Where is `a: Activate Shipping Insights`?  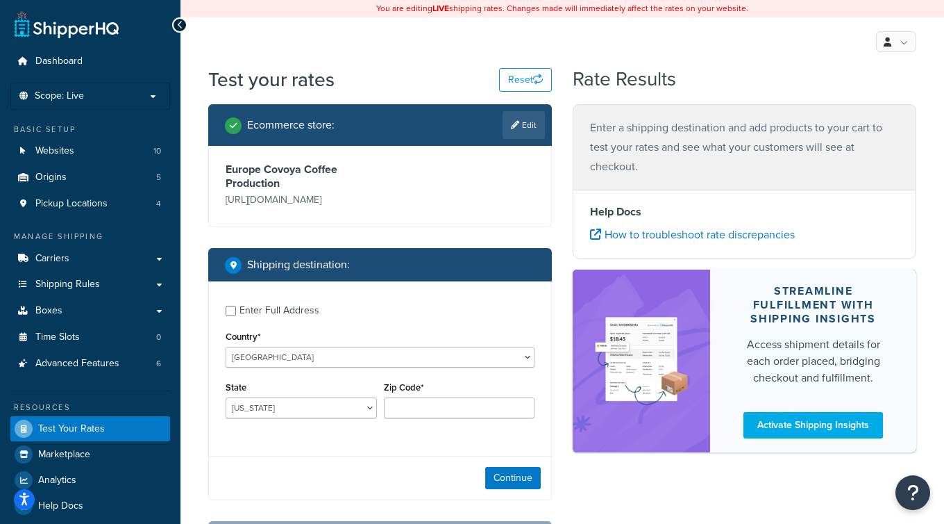
a: Activate Shipping Insights is located at coordinates (813, 425).